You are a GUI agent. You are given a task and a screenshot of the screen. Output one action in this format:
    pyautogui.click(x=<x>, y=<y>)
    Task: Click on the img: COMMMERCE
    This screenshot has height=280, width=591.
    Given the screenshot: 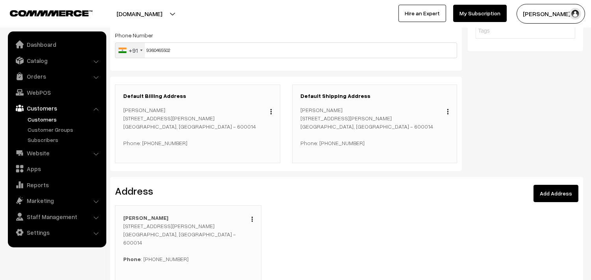 What is the action you would take?
    pyautogui.click(x=51, y=13)
    